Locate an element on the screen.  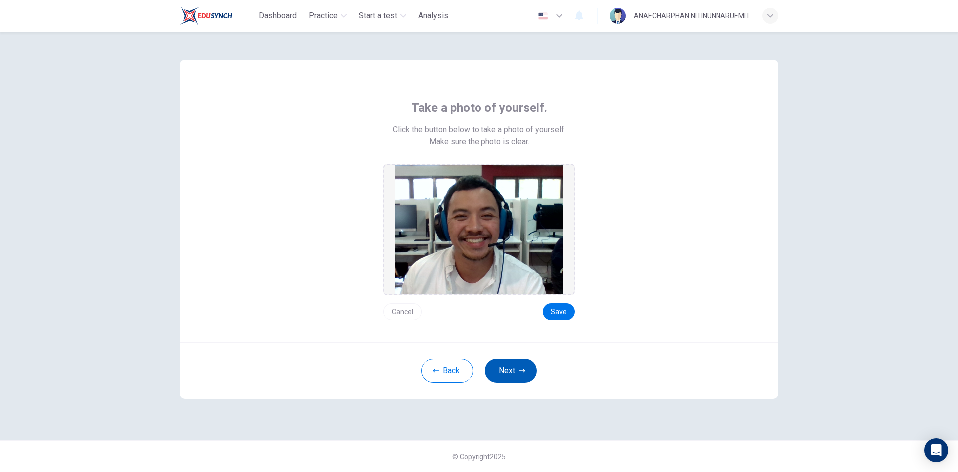
button: Save is located at coordinates (559, 312).